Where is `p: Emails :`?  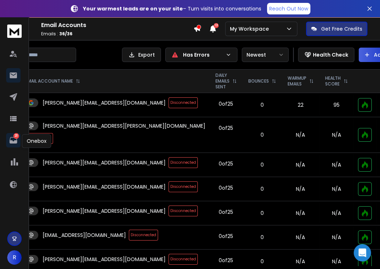 p: Emails : is located at coordinates (117, 34).